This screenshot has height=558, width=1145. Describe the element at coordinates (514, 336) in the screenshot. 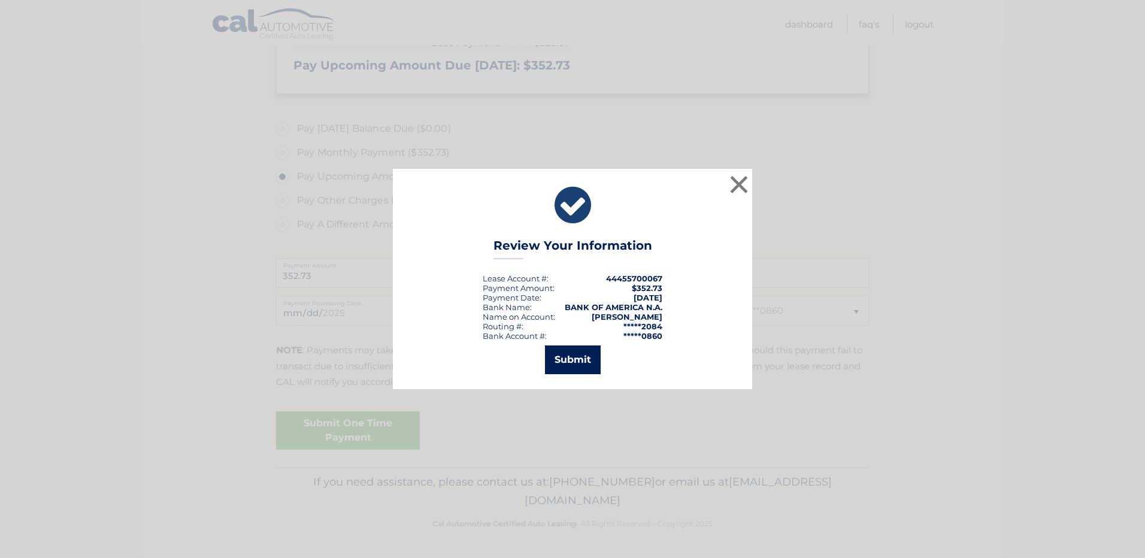

I see `div: Bank Account #:` at that location.